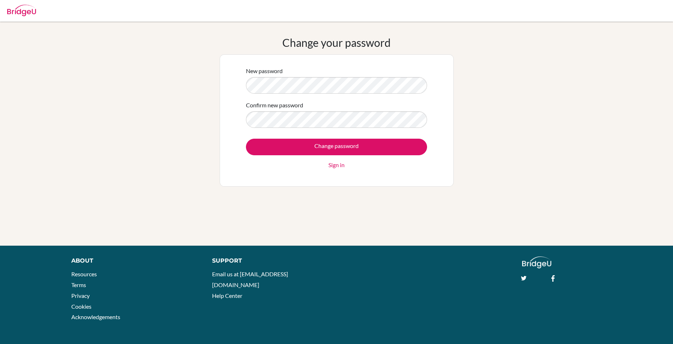  Describe the element at coordinates (537, 262) in the screenshot. I see `img: logo_white@2x-f4f0deed5e89b7ecb1c2cc34c3e3d731f90f0f143d5ea2071677605dd97b5244.png` at that location.